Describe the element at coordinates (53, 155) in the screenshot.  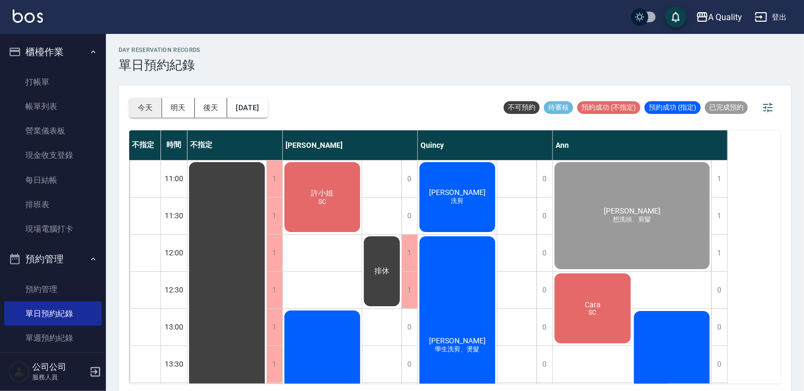
I see `a: 現金收支登錄` at that location.